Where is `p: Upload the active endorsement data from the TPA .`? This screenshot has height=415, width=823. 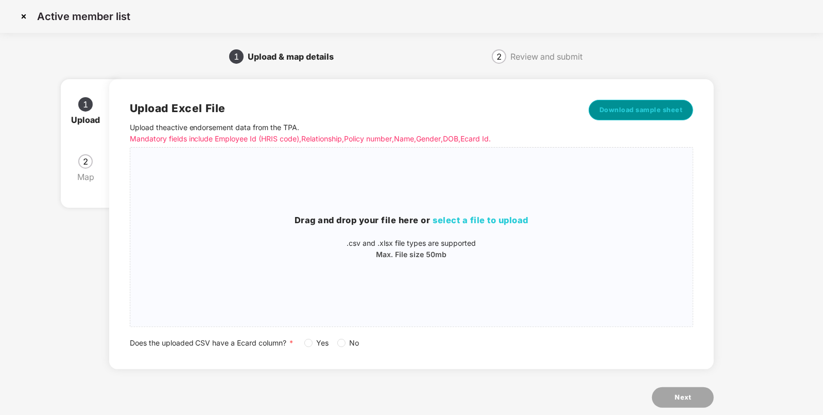 p: Upload the active endorsement data from the TPA . is located at coordinates (341, 133).